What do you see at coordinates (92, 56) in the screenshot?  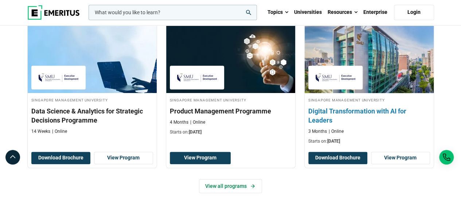 I see `img: Data Science & Analytics for Strategic Decisions Programme | Online Data Science and Analytics Co...` at bounding box center [92, 56].